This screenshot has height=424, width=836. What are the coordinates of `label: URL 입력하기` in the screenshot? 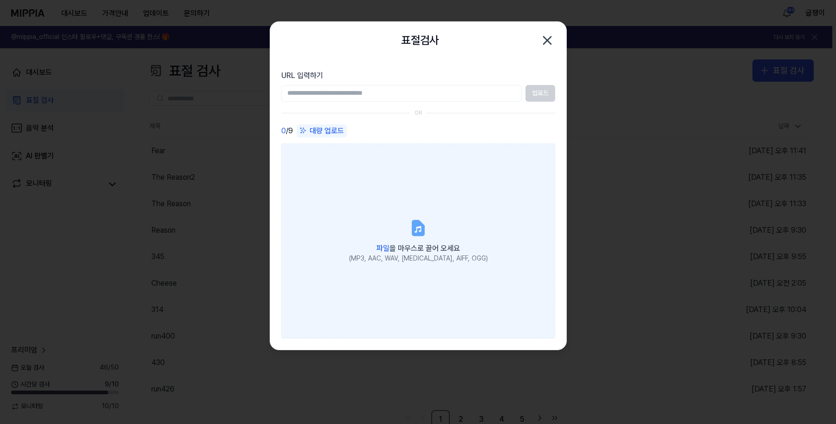 It's located at (418, 76).